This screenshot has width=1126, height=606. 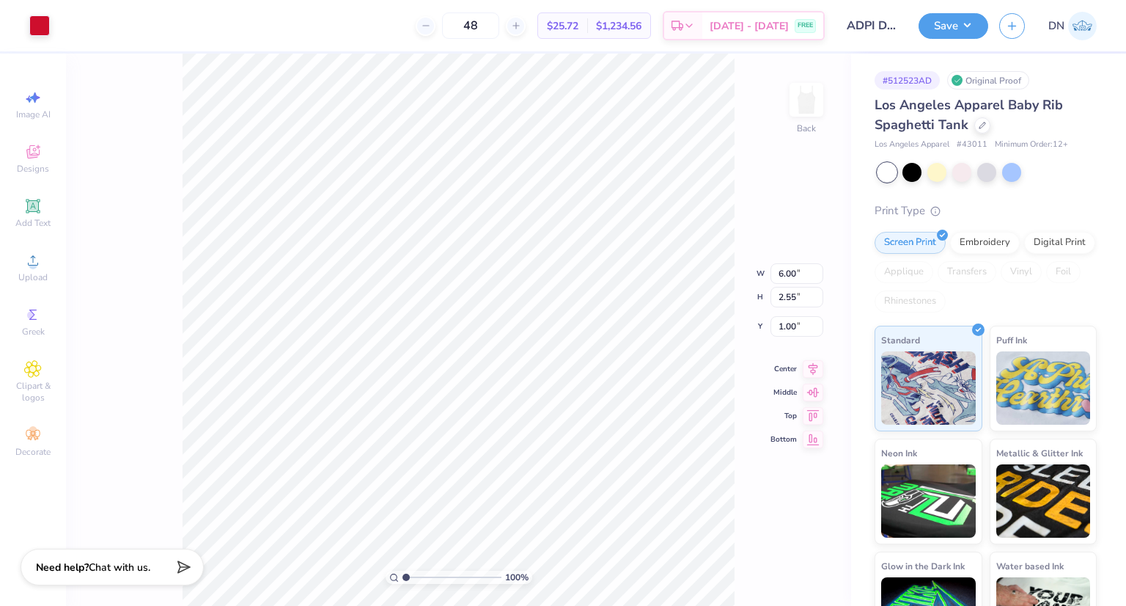 I want to click on img: Metallic & Glitter Ink, so click(x=1044, y=501).